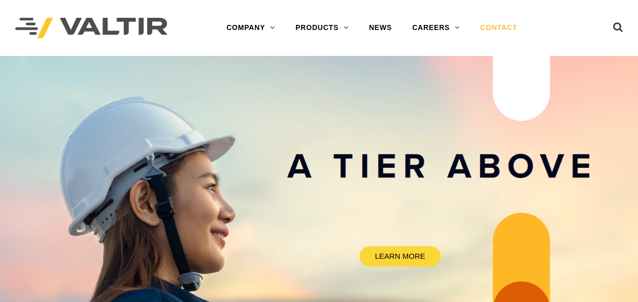 This screenshot has height=302, width=638. Describe the element at coordinates (380, 28) in the screenshot. I see `a: NEWS` at that location.